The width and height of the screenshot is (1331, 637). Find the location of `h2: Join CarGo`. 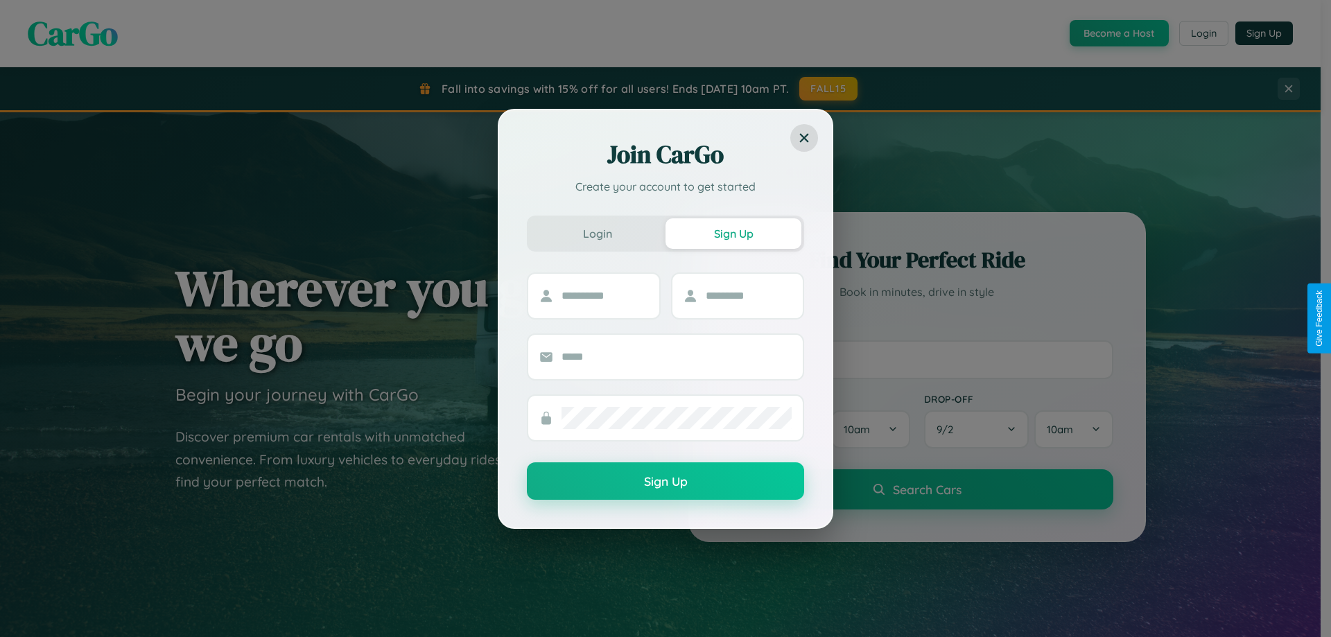

h2: Join CarGo is located at coordinates (665, 155).